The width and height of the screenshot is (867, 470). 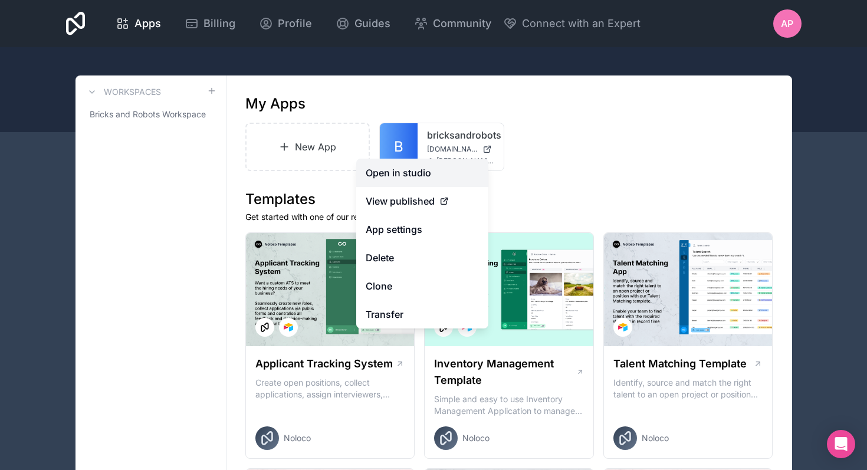 What do you see at coordinates (422, 229) in the screenshot?
I see `a: App settings` at bounding box center [422, 229].